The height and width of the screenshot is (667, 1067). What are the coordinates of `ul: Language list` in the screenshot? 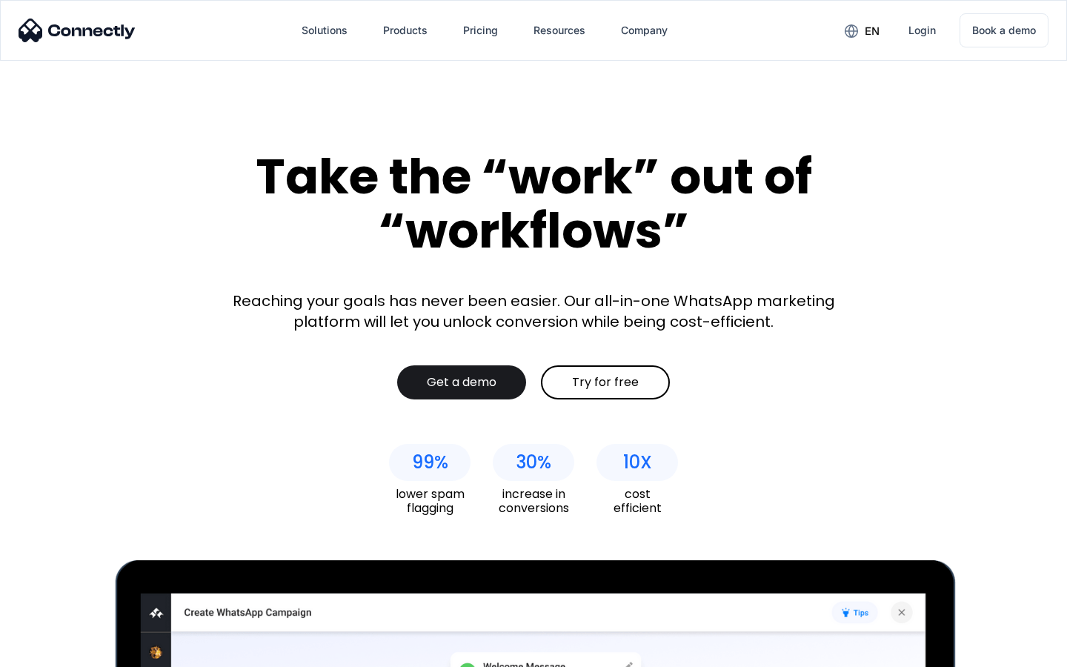 It's located at (59, 651).